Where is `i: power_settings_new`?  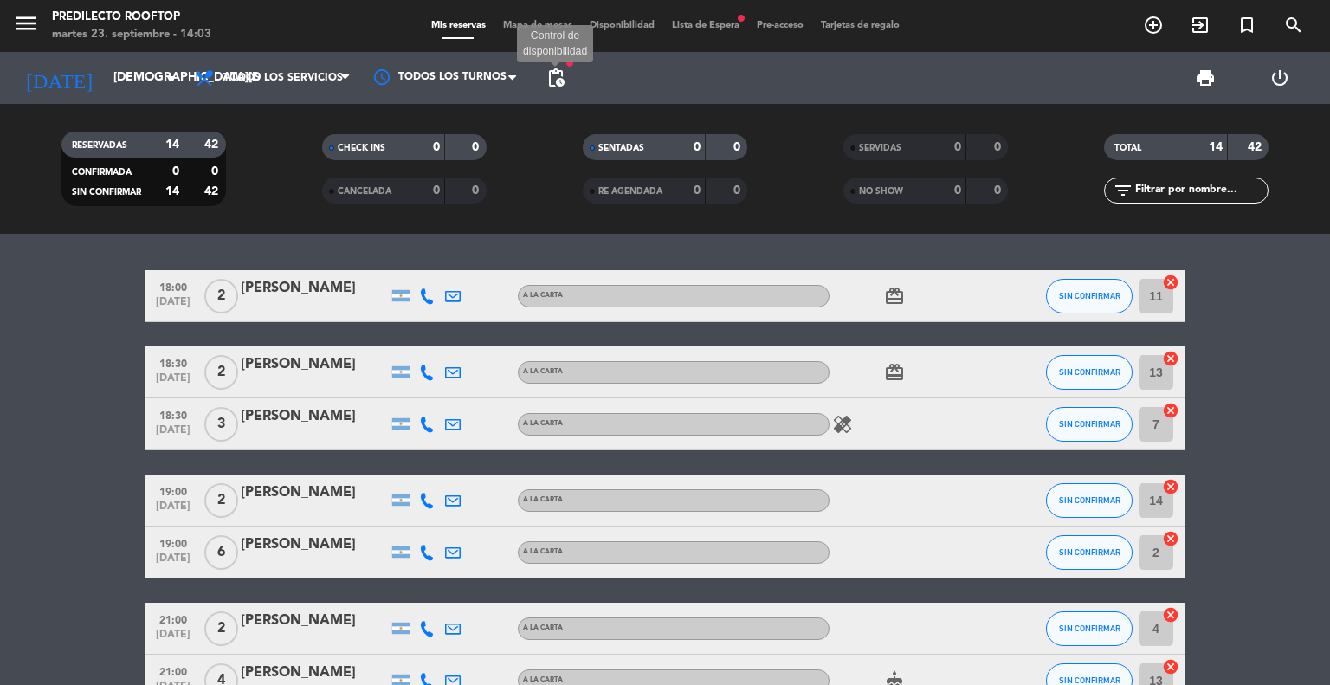 i: power_settings_new is located at coordinates (1280, 78).